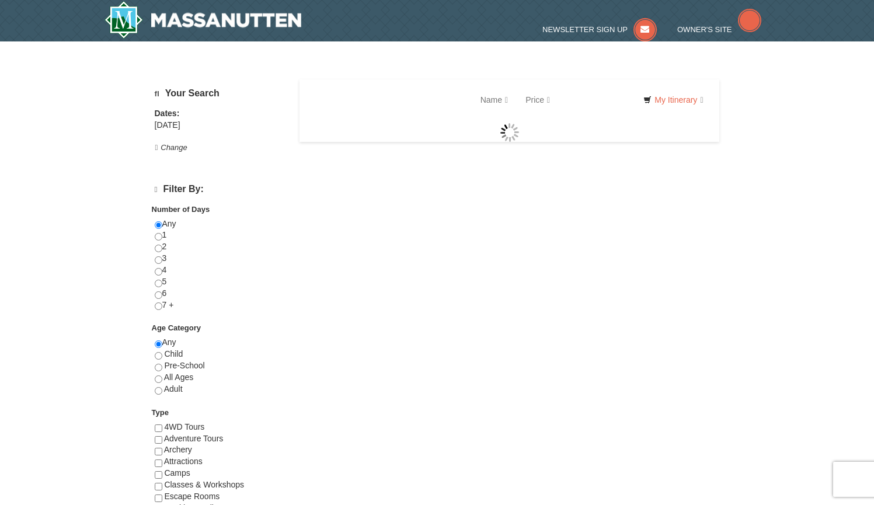 The image size is (874, 505). I want to click on a: Owner's Site, so click(719, 29).